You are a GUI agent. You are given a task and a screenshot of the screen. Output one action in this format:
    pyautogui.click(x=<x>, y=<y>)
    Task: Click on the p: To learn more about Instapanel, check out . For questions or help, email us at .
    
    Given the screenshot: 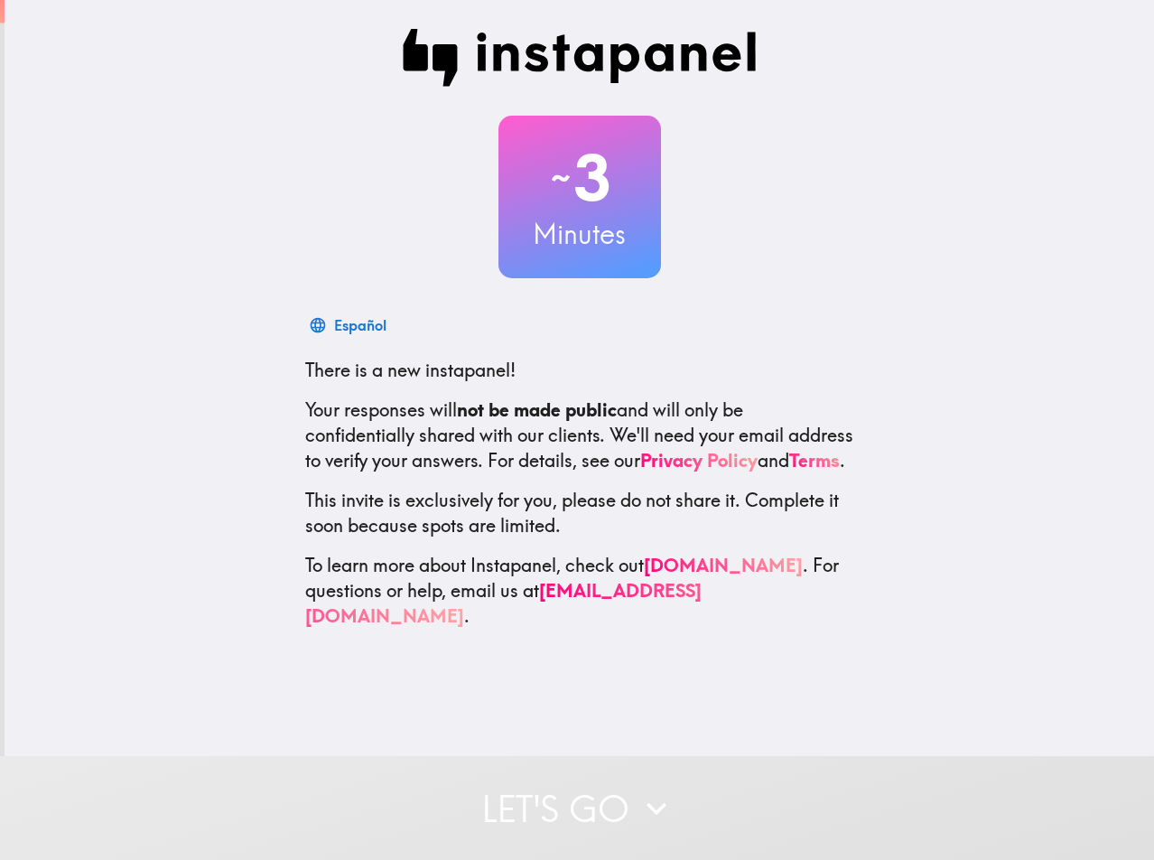 What is the action you would take?
    pyautogui.click(x=580, y=591)
    